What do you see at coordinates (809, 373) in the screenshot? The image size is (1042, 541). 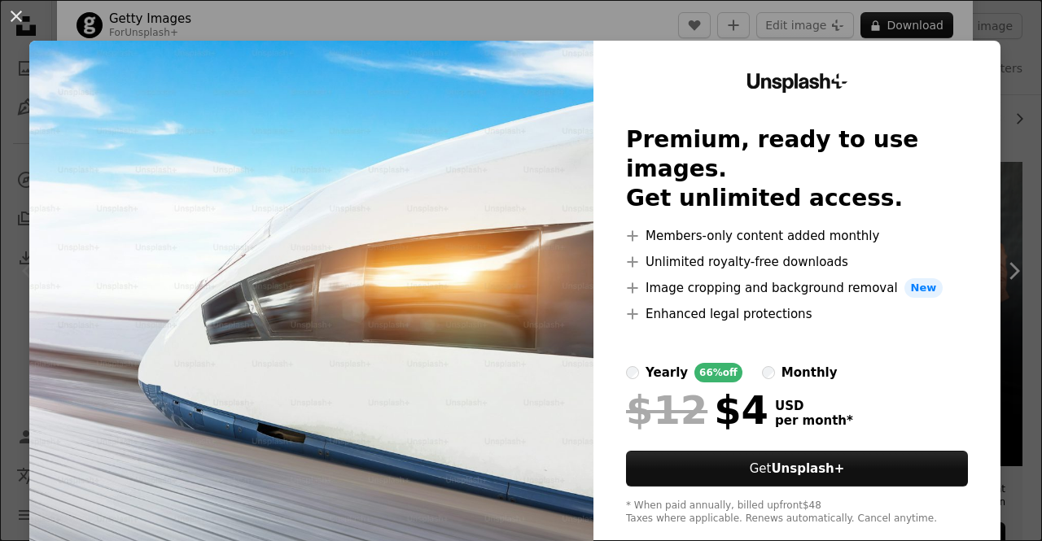 I see `div: monthly` at bounding box center [809, 373].